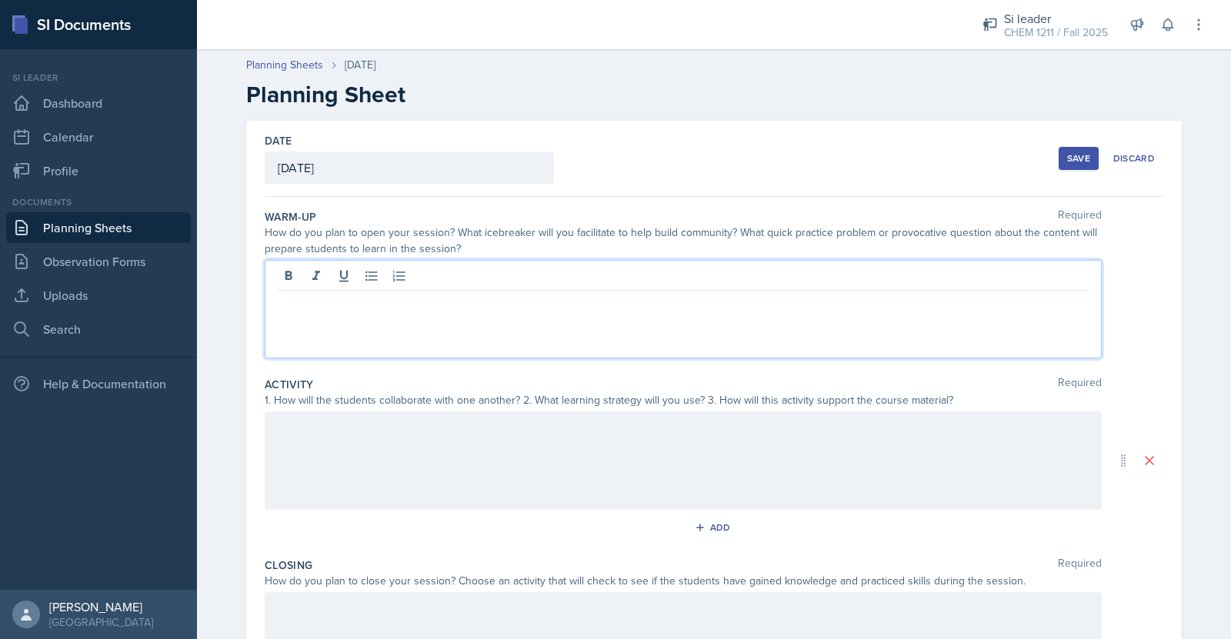 The height and width of the screenshot is (639, 1231). What do you see at coordinates (683, 400) in the screenshot?
I see `div: 1. How will the students collaborate with one another? 2. What learning strategy will you use? 3....` at bounding box center [683, 400].